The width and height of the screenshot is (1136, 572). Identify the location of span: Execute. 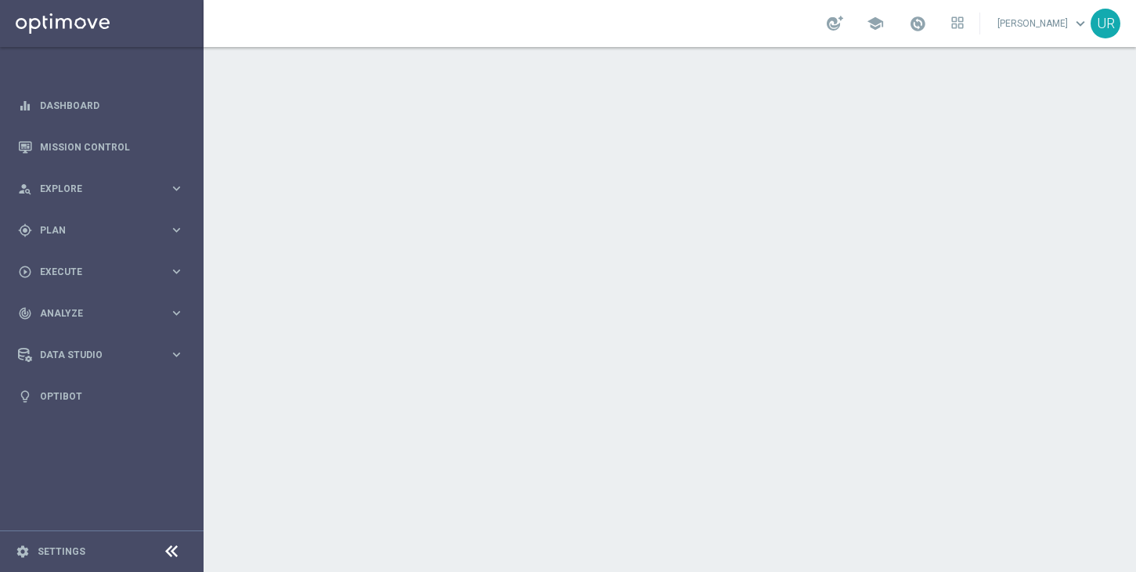
(104, 272).